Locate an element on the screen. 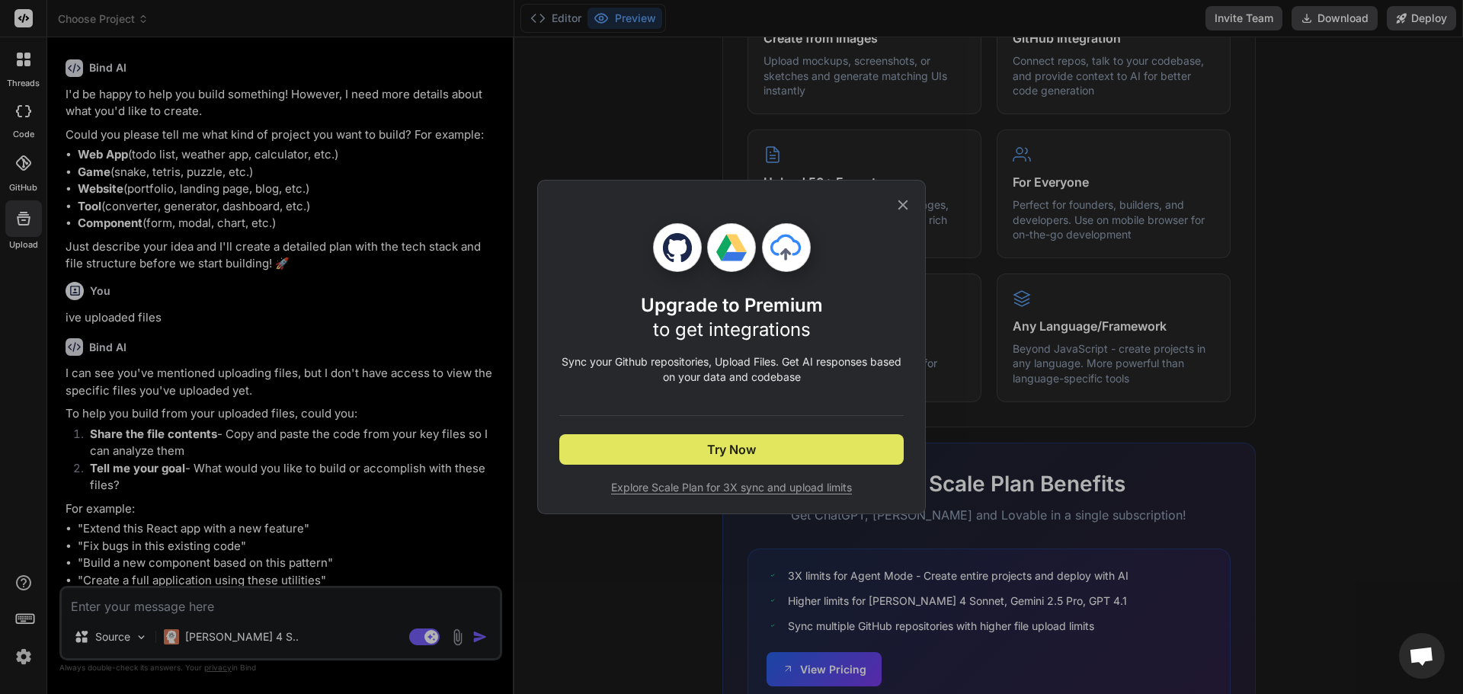 The image size is (1463, 694). span: Try Now is located at coordinates (731, 449).